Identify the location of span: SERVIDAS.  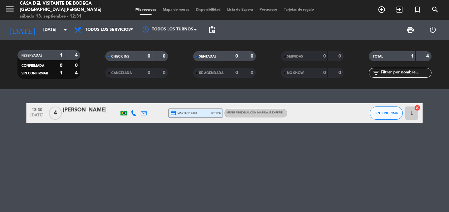
(295, 56).